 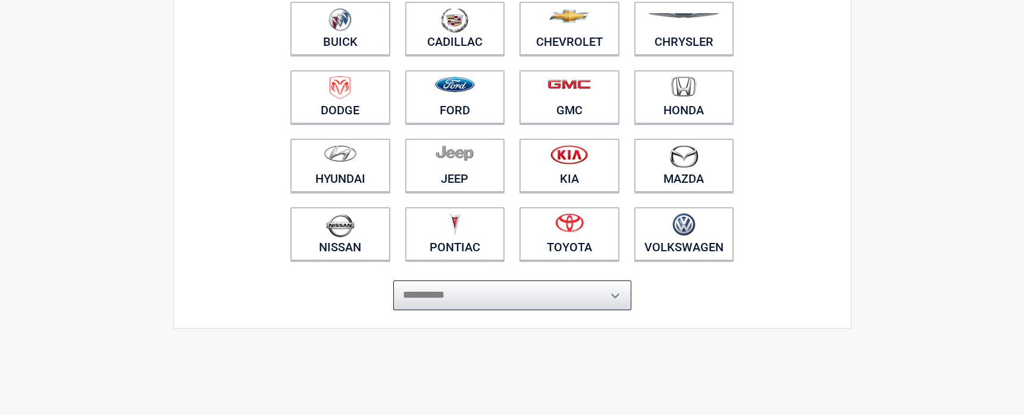 What do you see at coordinates (340, 165) in the screenshot?
I see `a: Hyundai` at bounding box center [340, 165].